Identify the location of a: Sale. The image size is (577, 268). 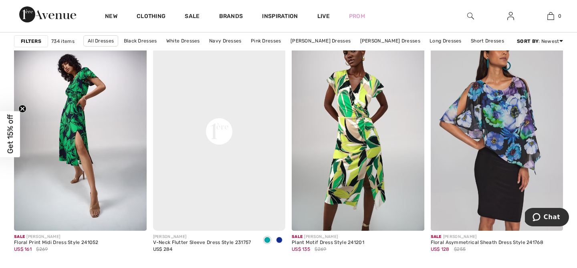
(192, 17).